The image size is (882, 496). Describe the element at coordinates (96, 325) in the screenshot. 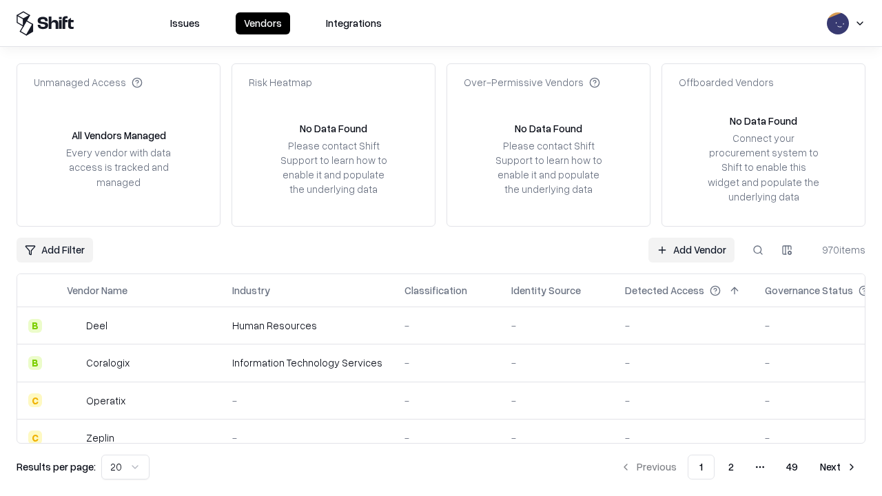

I see `div: Deel` at that location.